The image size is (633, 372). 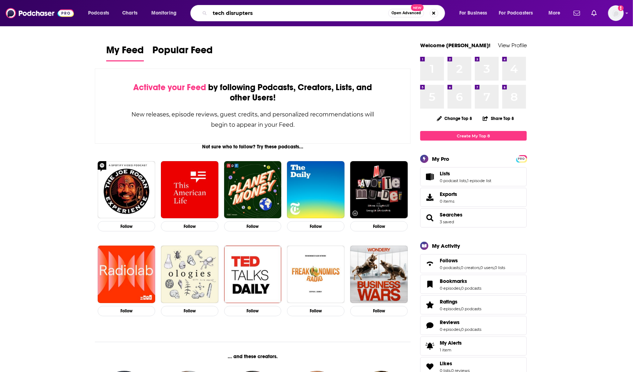 I want to click on img: This American Life, so click(x=190, y=190).